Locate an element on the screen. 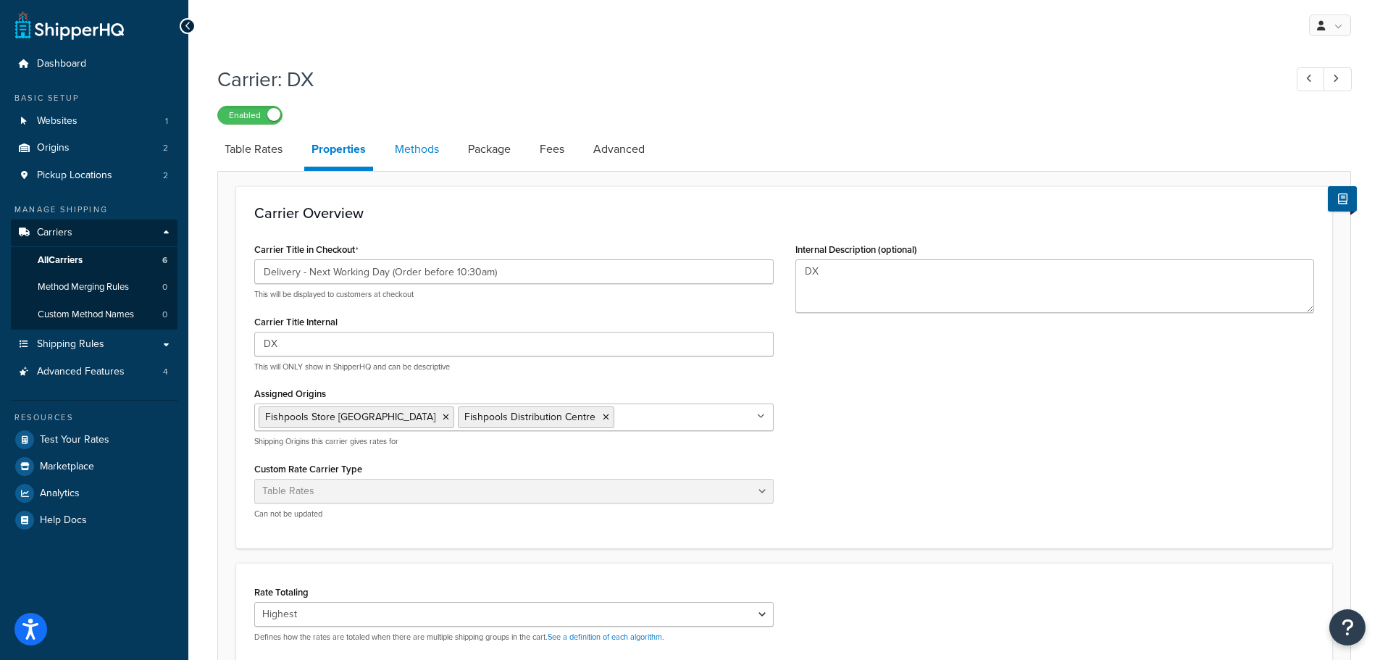  span: Carriers is located at coordinates (54, 233).